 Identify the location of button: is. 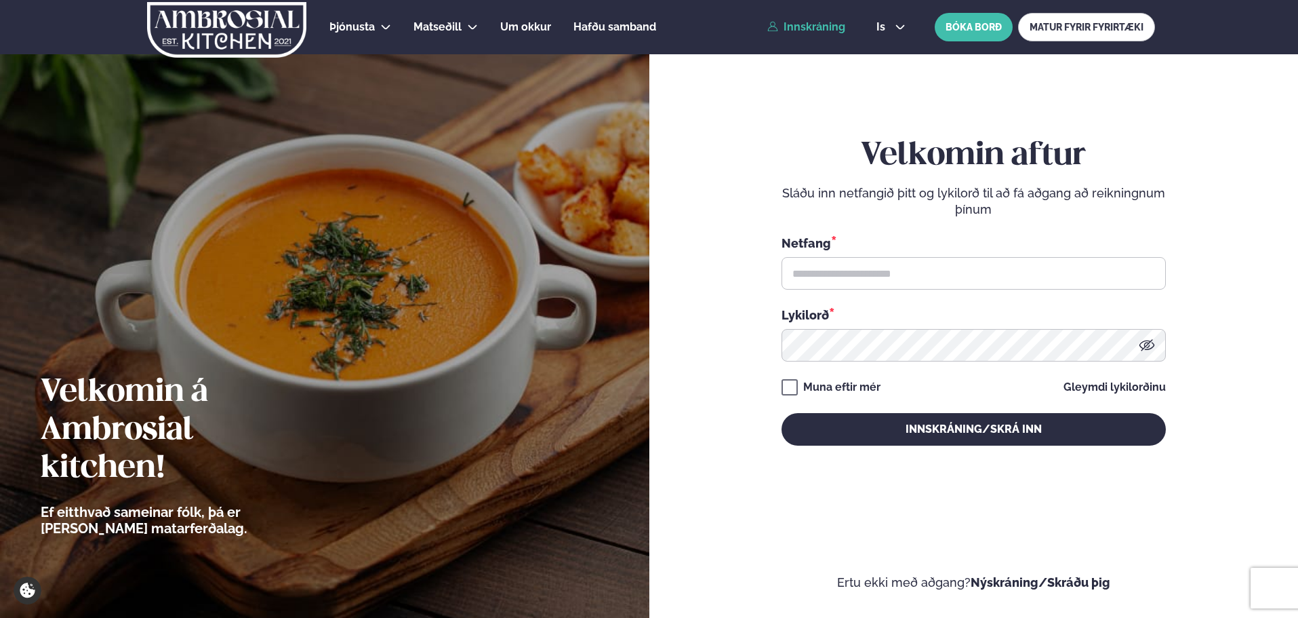
(891, 27).